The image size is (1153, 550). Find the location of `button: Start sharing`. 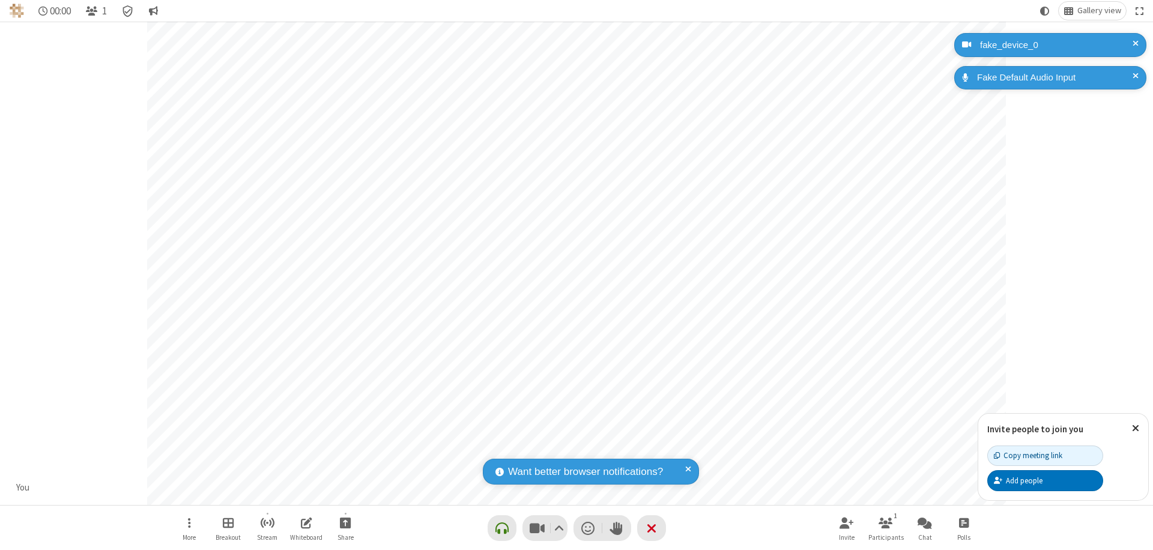

button: Start sharing is located at coordinates (345, 528).